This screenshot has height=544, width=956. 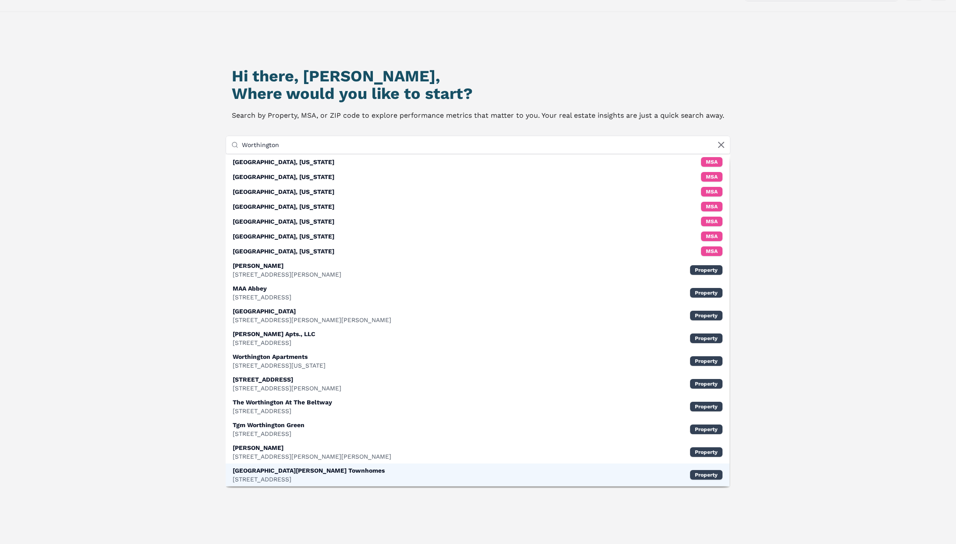 What do you see at coordinates (477, 236) in the screenshot?
I see `div: MSA: Worthington Hills, Kentucky` at bounding box center [477, 236].